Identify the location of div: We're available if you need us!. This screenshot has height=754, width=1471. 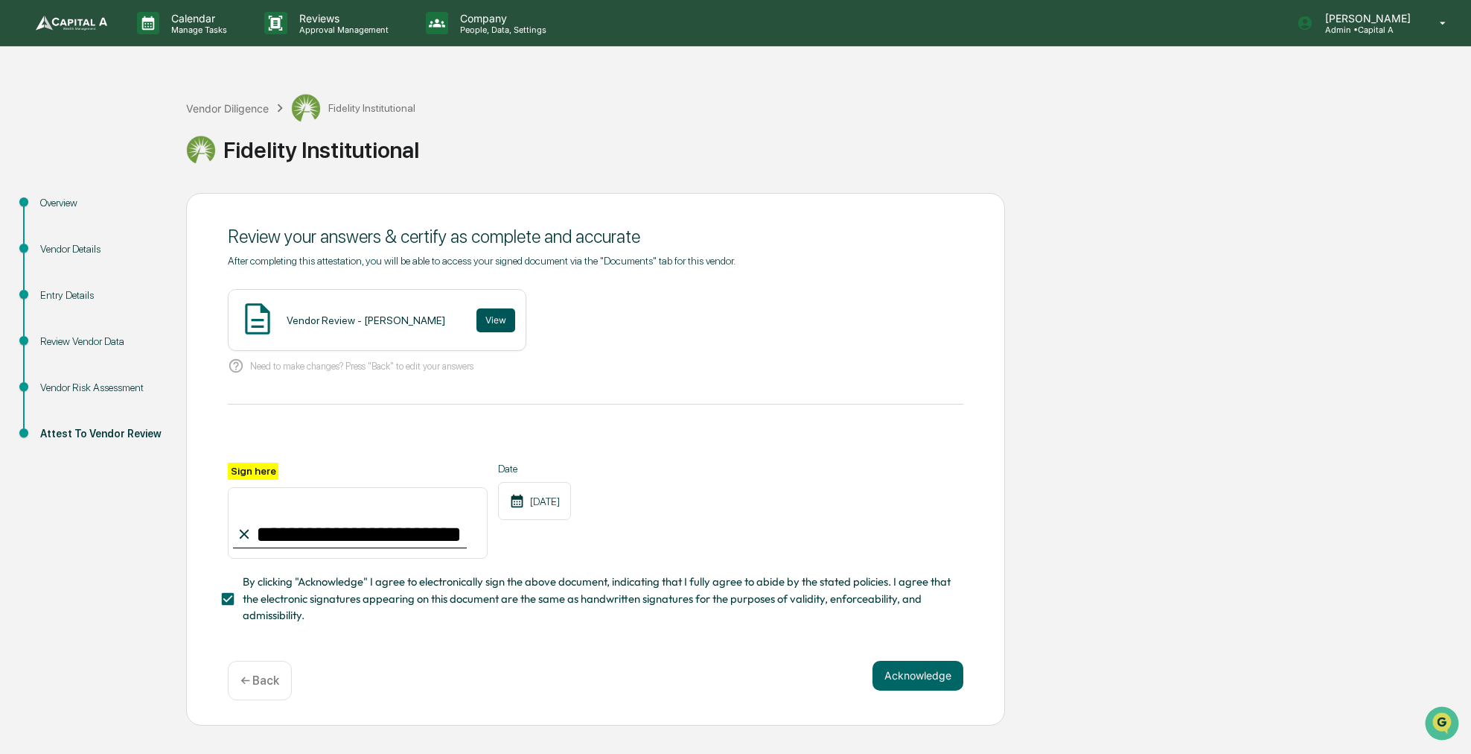
(136, 134).